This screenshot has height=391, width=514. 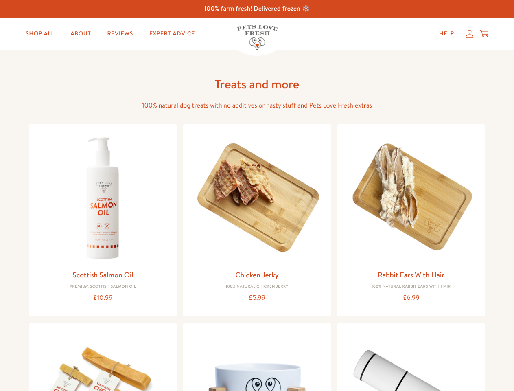 What do you see at coordinates (257, 37) in the screenshot?
I see `img: Pets Love Fresh` at bounding box center [257, 37].